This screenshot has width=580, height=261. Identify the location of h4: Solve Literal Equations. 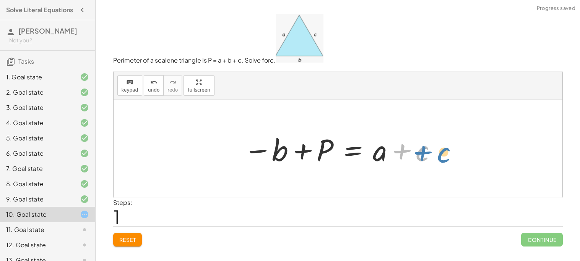
(39, 10).